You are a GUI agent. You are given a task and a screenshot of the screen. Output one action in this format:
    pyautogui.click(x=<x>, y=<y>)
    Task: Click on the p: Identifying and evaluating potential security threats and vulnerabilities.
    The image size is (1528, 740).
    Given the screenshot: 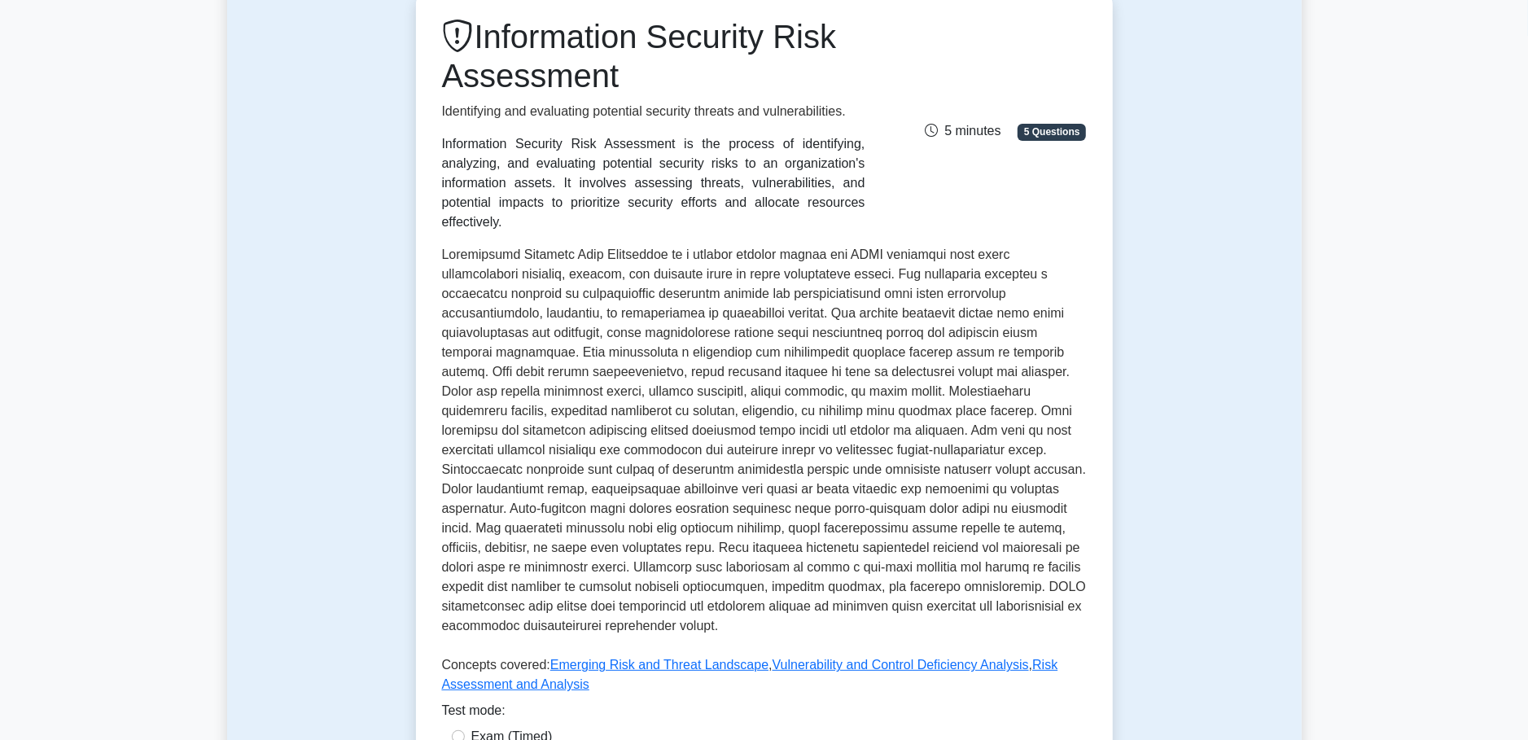 What is the action you would take?
    pyautogui.click(x=654, y=112)
    